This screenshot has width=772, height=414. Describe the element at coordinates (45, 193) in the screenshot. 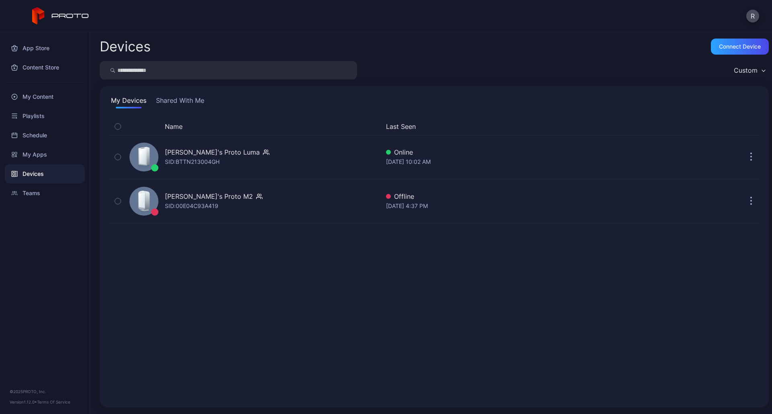

I see `a: Teams` at that location.